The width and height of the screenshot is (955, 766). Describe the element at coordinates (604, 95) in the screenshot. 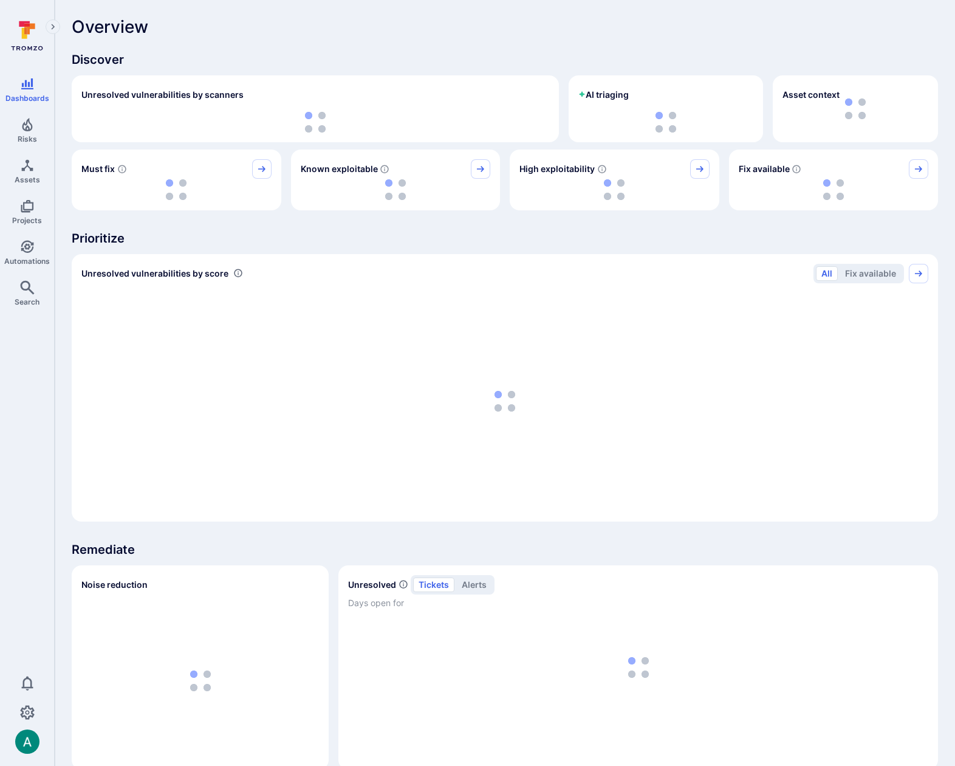

I see `h2: AI triaging` at that location.